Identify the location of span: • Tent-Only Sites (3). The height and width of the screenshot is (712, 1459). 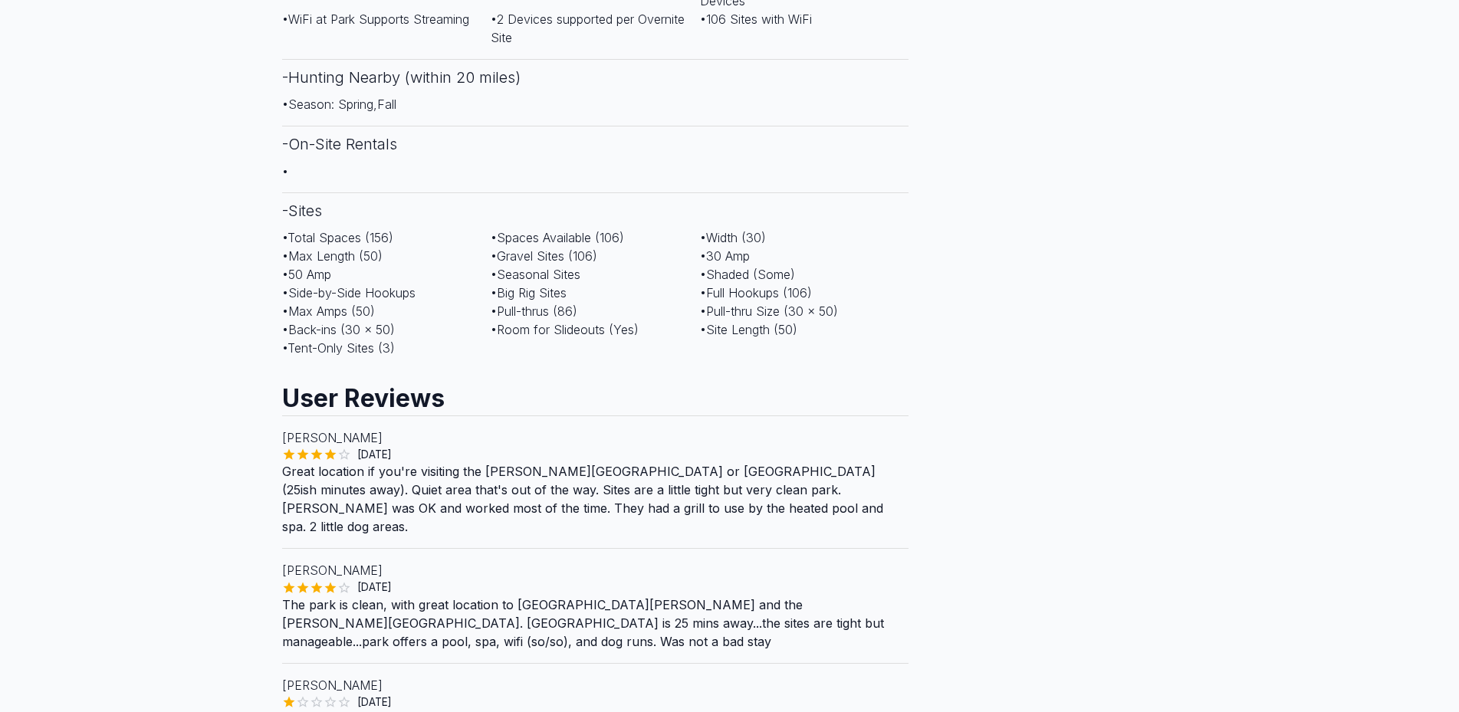
(338, 348).